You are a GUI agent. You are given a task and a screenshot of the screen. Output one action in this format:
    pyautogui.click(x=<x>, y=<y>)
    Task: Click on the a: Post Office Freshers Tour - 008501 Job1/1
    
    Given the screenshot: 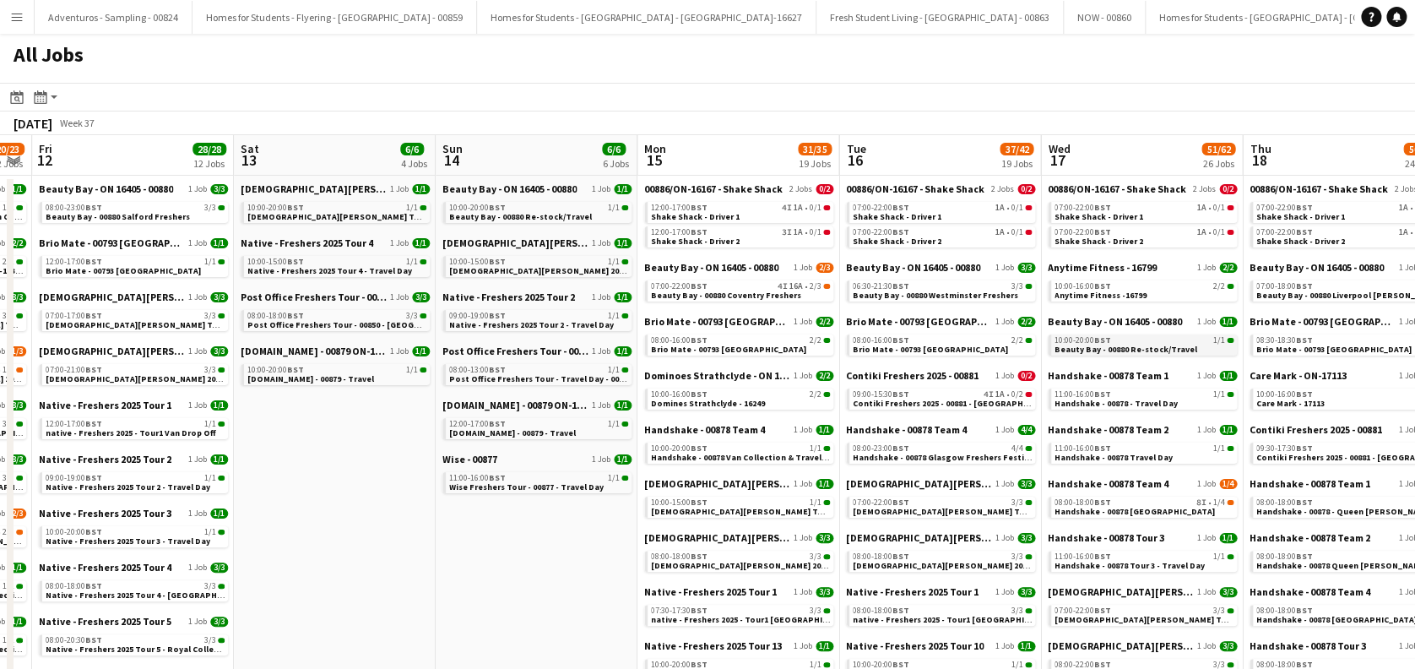 What is the action you would take?
    pyautogui.click(x=537, y=350)
    